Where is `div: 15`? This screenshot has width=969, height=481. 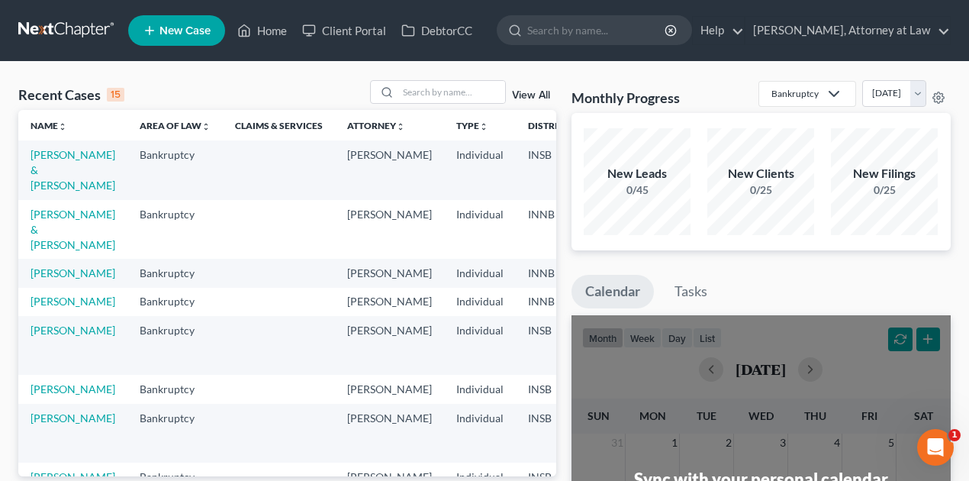
div: 15 is located at coordinates (115, 95).